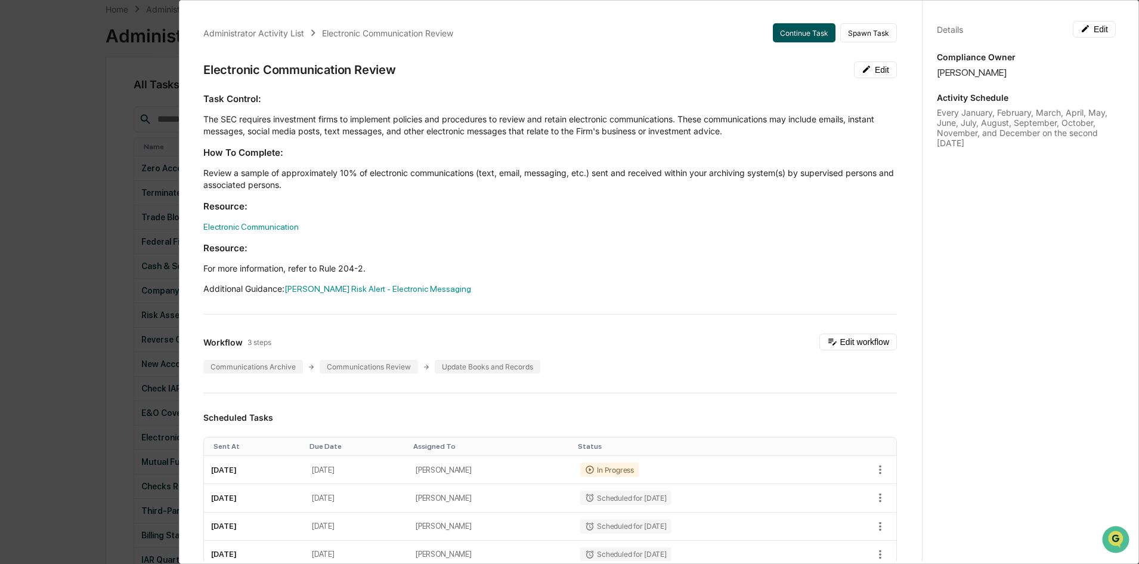 The image size is (1139, 564). Describe the element at coordinates (1026, 97) in the screenshot. I see `p: Activity Schedule` at that location.